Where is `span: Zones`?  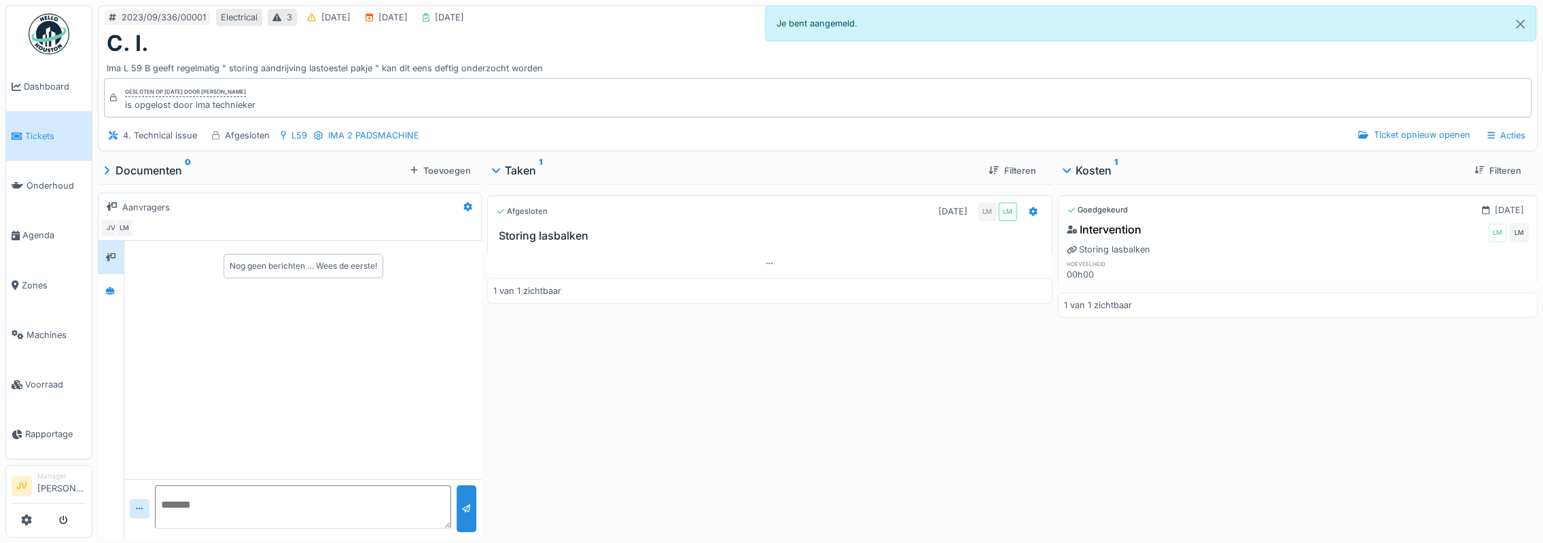
span: Zones is located at coordinates (54, 285).